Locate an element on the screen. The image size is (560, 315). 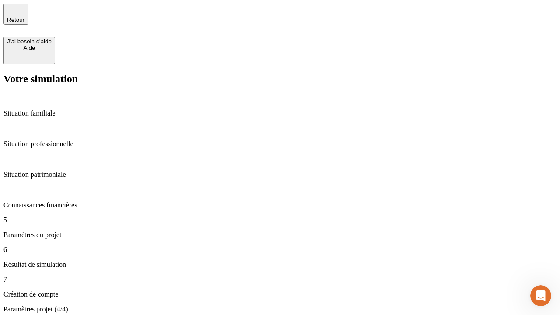
h2: Votre simulation is located at coordinates (280, 79).